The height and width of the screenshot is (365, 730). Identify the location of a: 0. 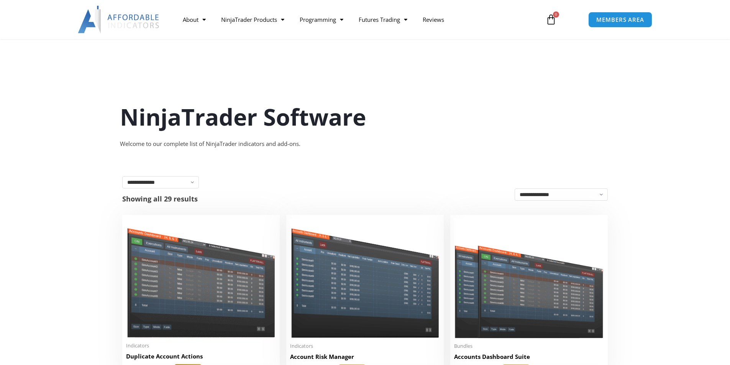
(551, 20).